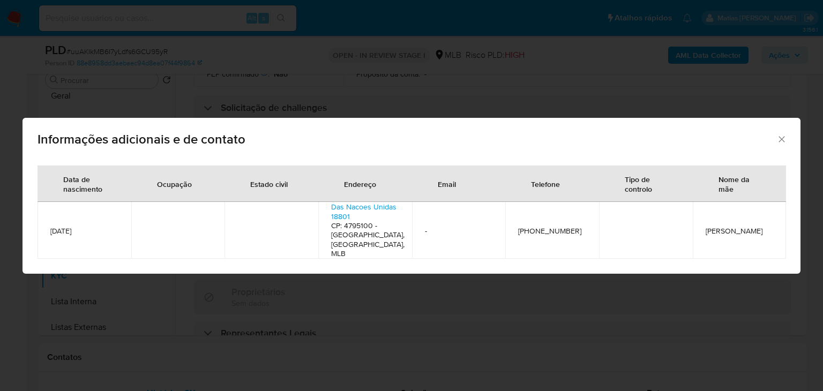  I want to click on a: Das Nacoes Unidas 18801, so click(364, 212).